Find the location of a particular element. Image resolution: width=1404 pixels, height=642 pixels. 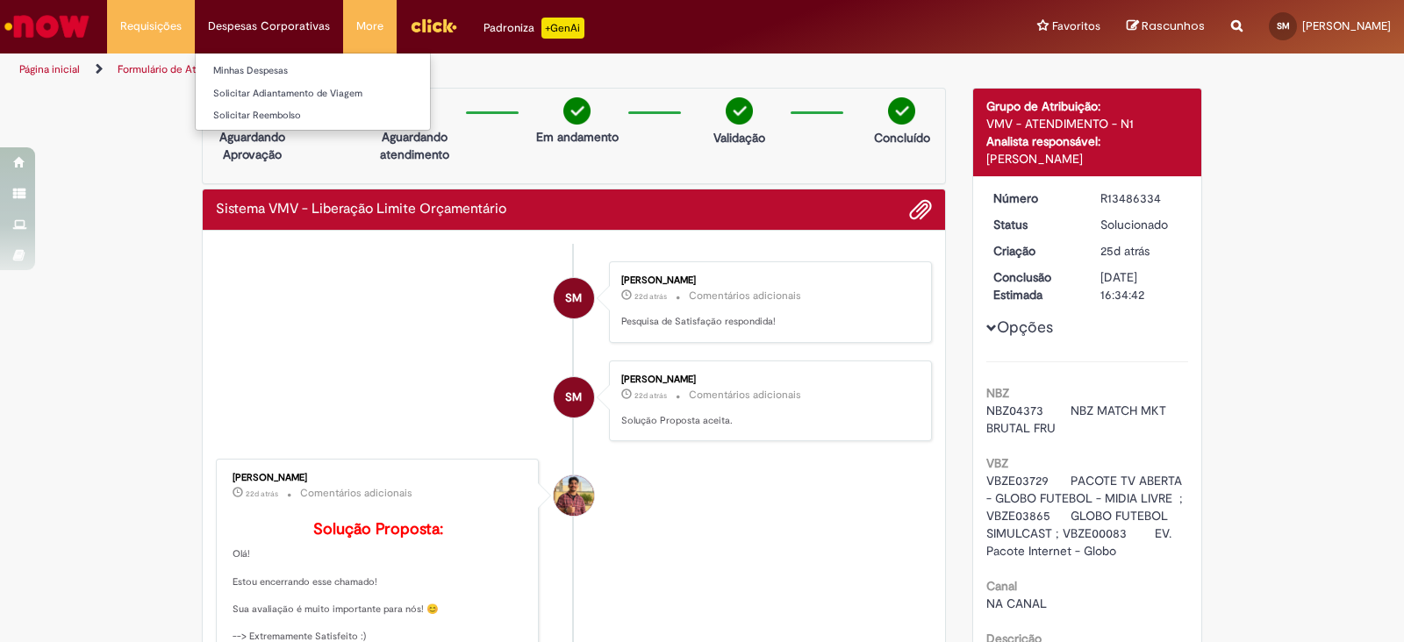

time: 09/09/2025 08:15:30 is located at coordinates (650, 396).